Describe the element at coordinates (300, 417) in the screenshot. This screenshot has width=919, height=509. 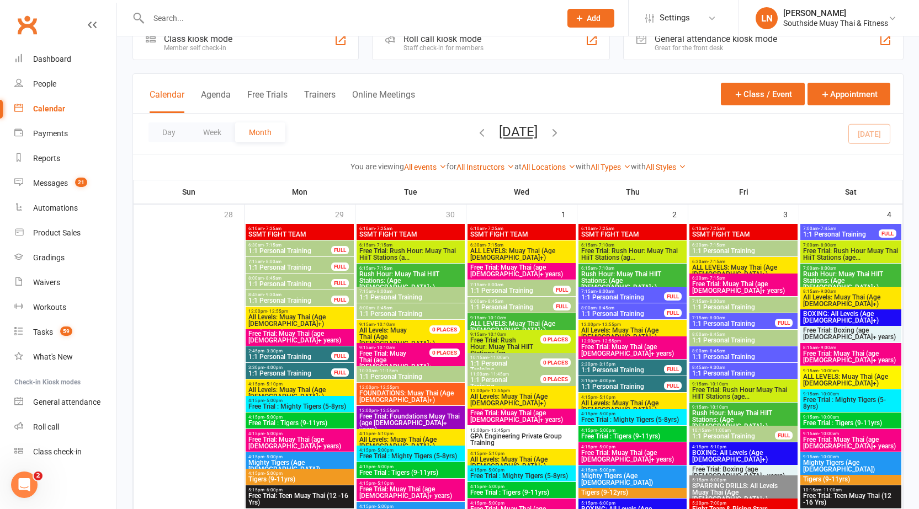
I see `span: 4:15pm` at that location.